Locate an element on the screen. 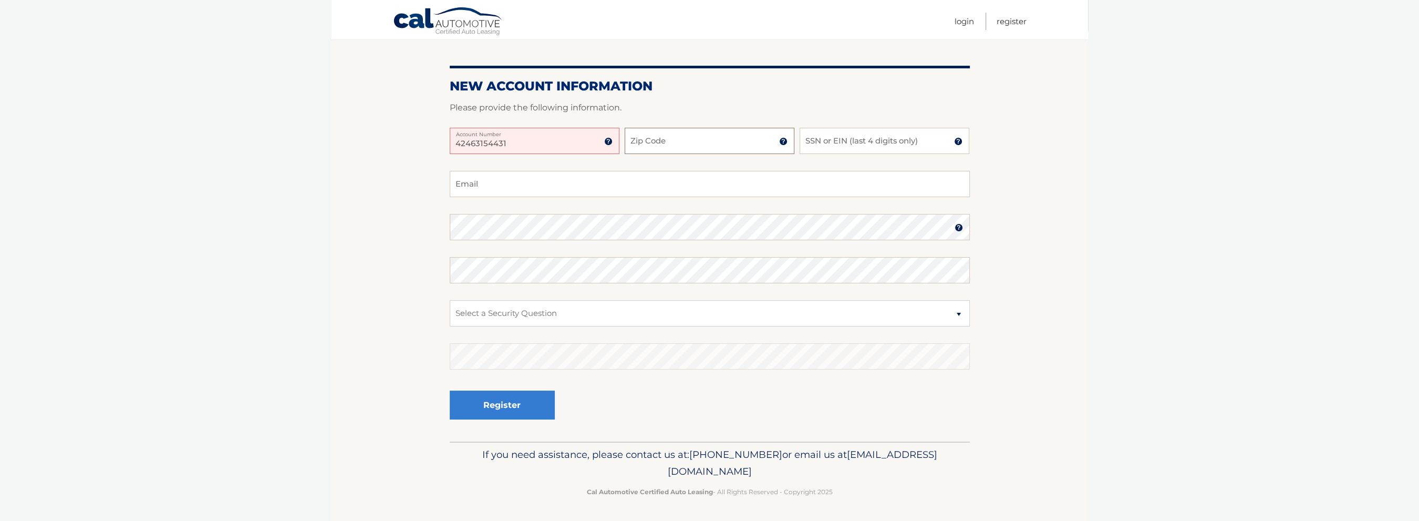  p: Please provide the following information. is located at coordinates (710, 108).